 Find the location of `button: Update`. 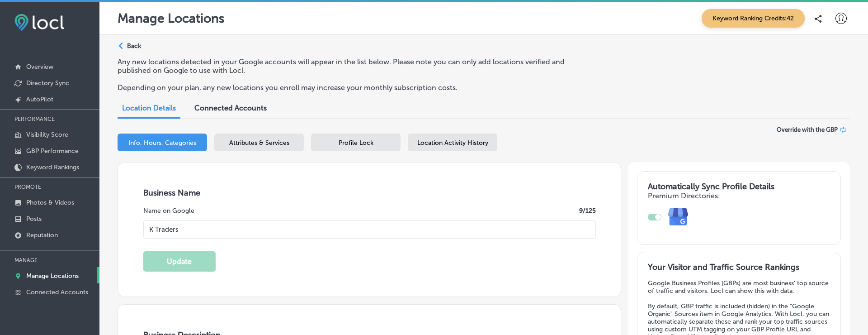

button: Update is located at coordinates (179, 261).